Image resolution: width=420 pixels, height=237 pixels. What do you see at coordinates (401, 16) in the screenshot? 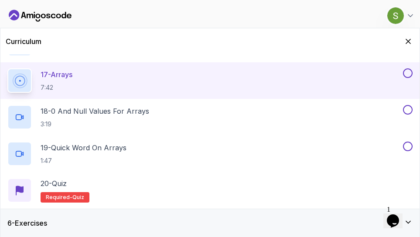
I see `button: user profile image` at bounding box center [401, 16].